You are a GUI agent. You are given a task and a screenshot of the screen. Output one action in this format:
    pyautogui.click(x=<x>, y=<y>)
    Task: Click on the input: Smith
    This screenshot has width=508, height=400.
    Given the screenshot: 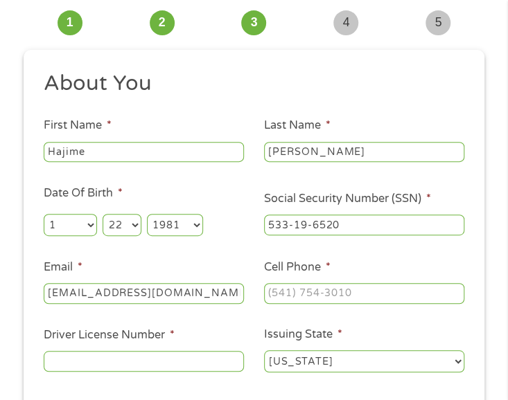 What is the action you would take?
    pyautogui.click(x=364, y=152)
    